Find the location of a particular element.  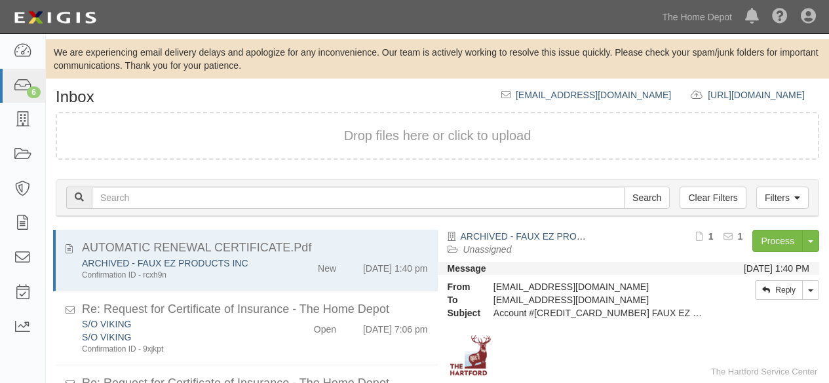

div: AUTOMATIC RENEWAL CERTIFICATE.Pdf is located at coordinates (255, 248).